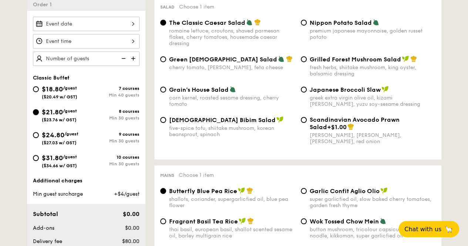 This screenshot has height=246, width=468. What do you see at coordinates (86, 58) in the screenshot?
I see `input: Number of guests` at bounding box center [86, 58].